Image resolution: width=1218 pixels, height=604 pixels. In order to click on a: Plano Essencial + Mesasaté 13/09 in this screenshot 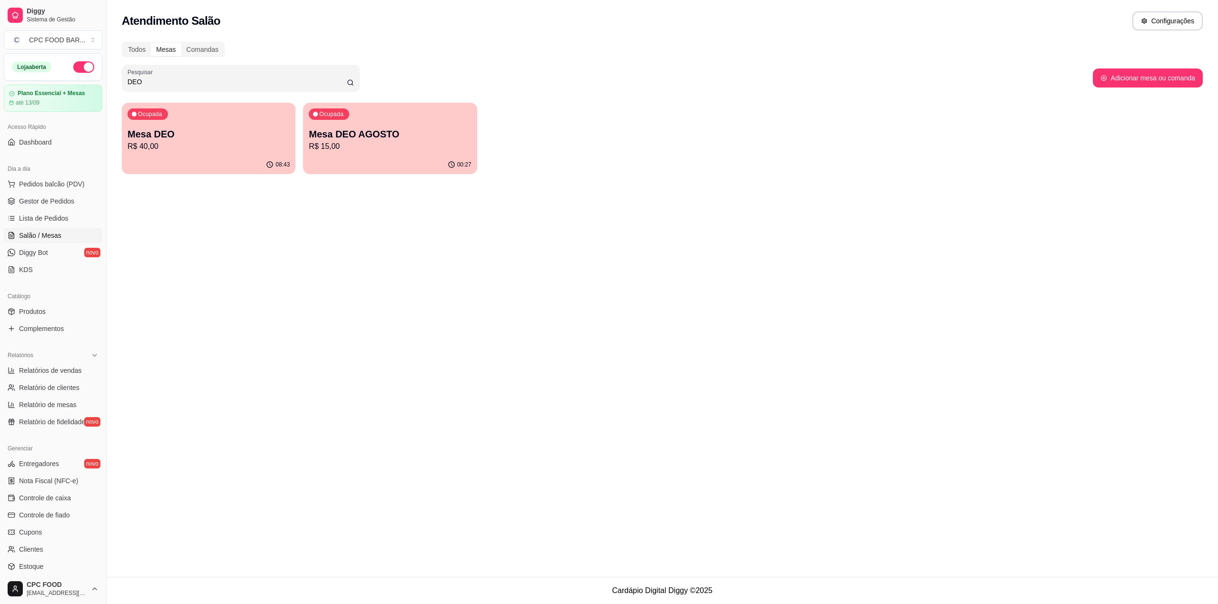, I will do `click(53, 98)`.